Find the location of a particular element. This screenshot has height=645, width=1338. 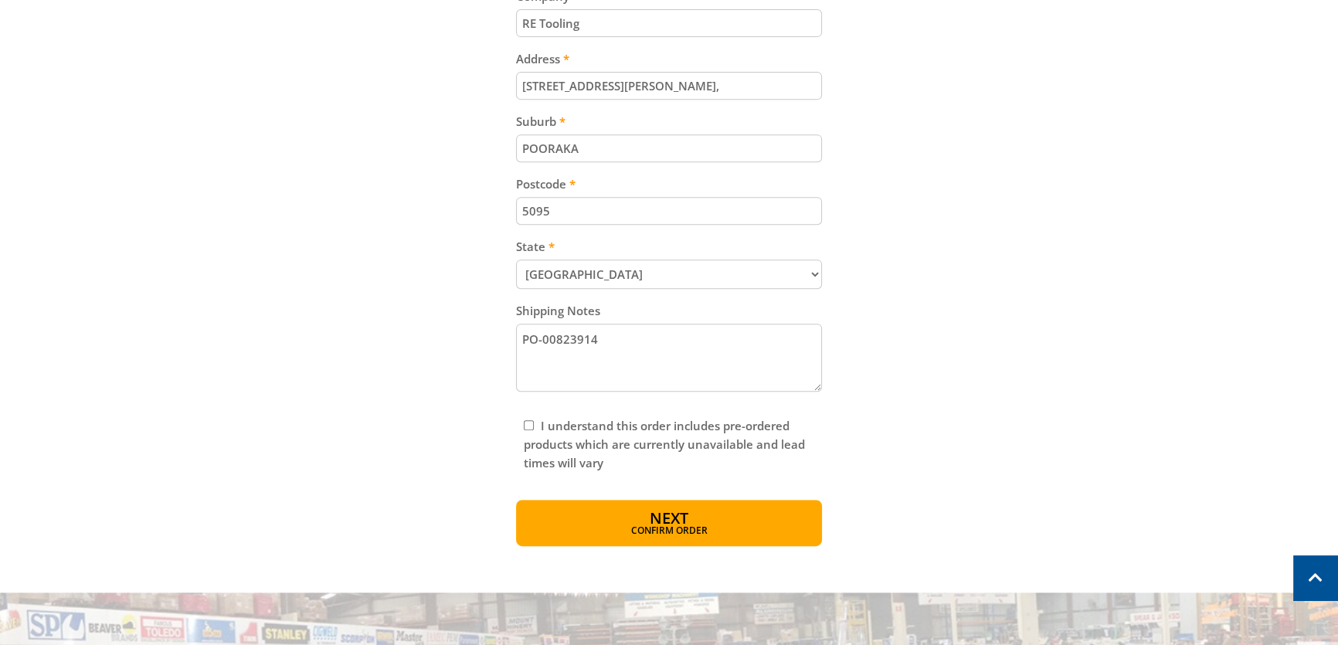

label: I understand this order includes pre-ordered products which are currently unavailable and lead ti... is located at coordinates (665, 444).